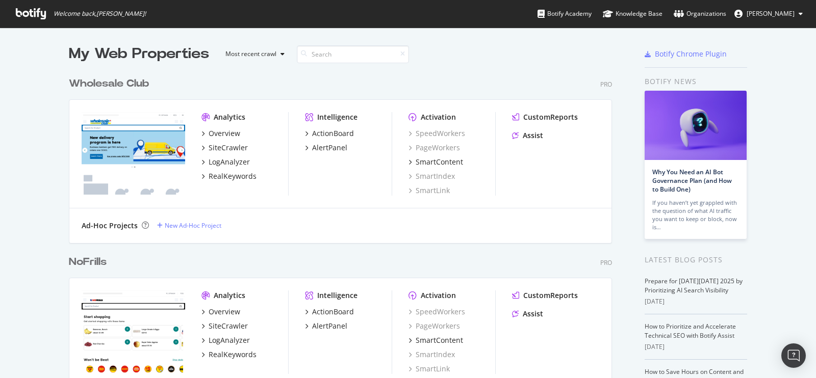 The image size is (816, 378). I want to click on div: My Web Properties, so click(139, 54).